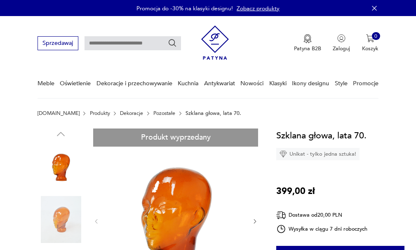 The height and width of the screenshot is (250, 416). I want to click on a: Sprzedawaj, so click(58, 44).